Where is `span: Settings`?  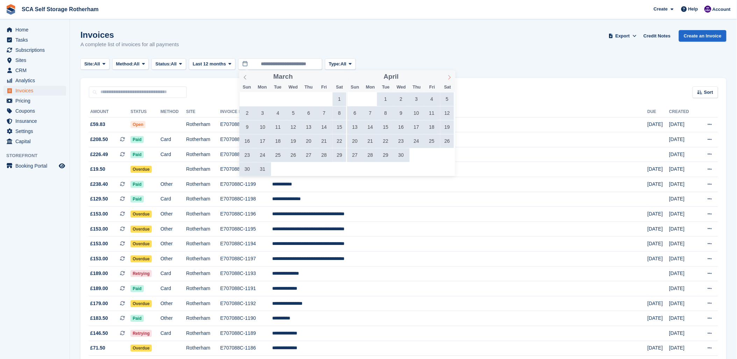 span: Settings is located at coordinates (36, 131).